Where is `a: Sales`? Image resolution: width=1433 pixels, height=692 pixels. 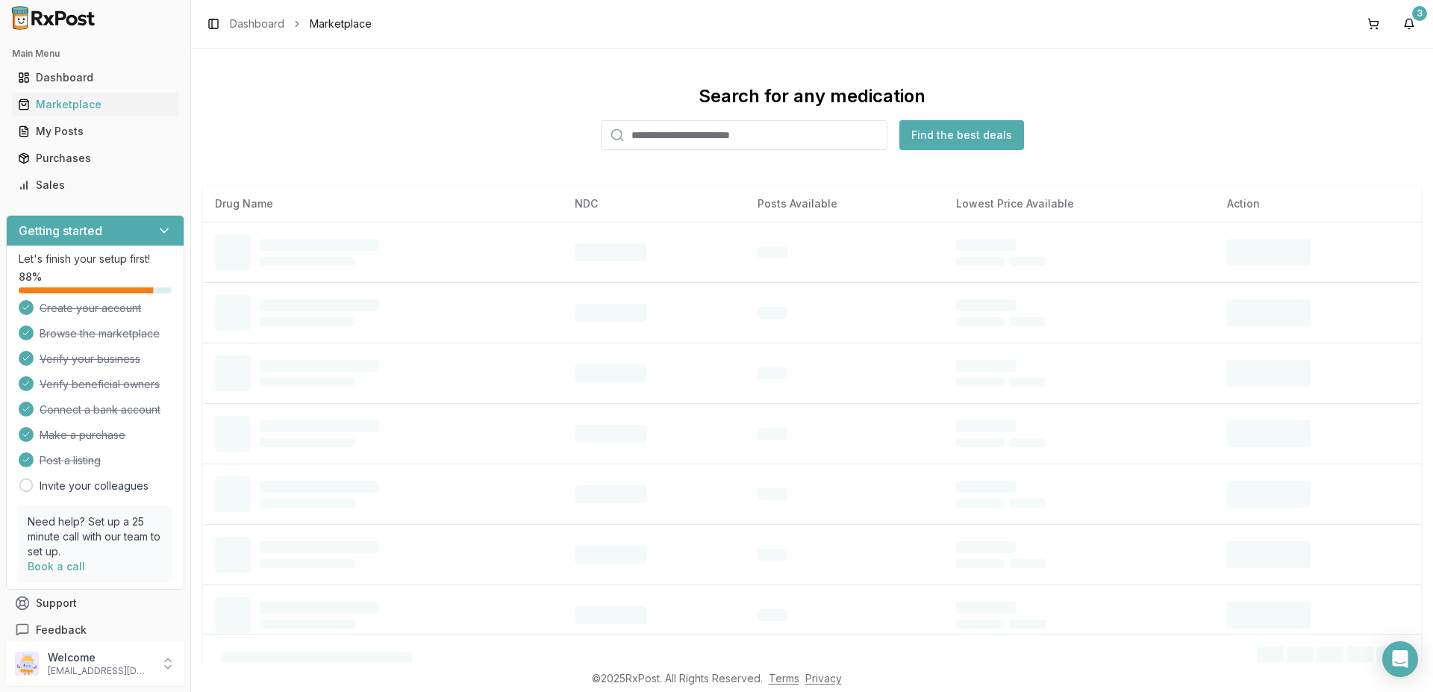
a: Sales is located at coordinates (95, 185).